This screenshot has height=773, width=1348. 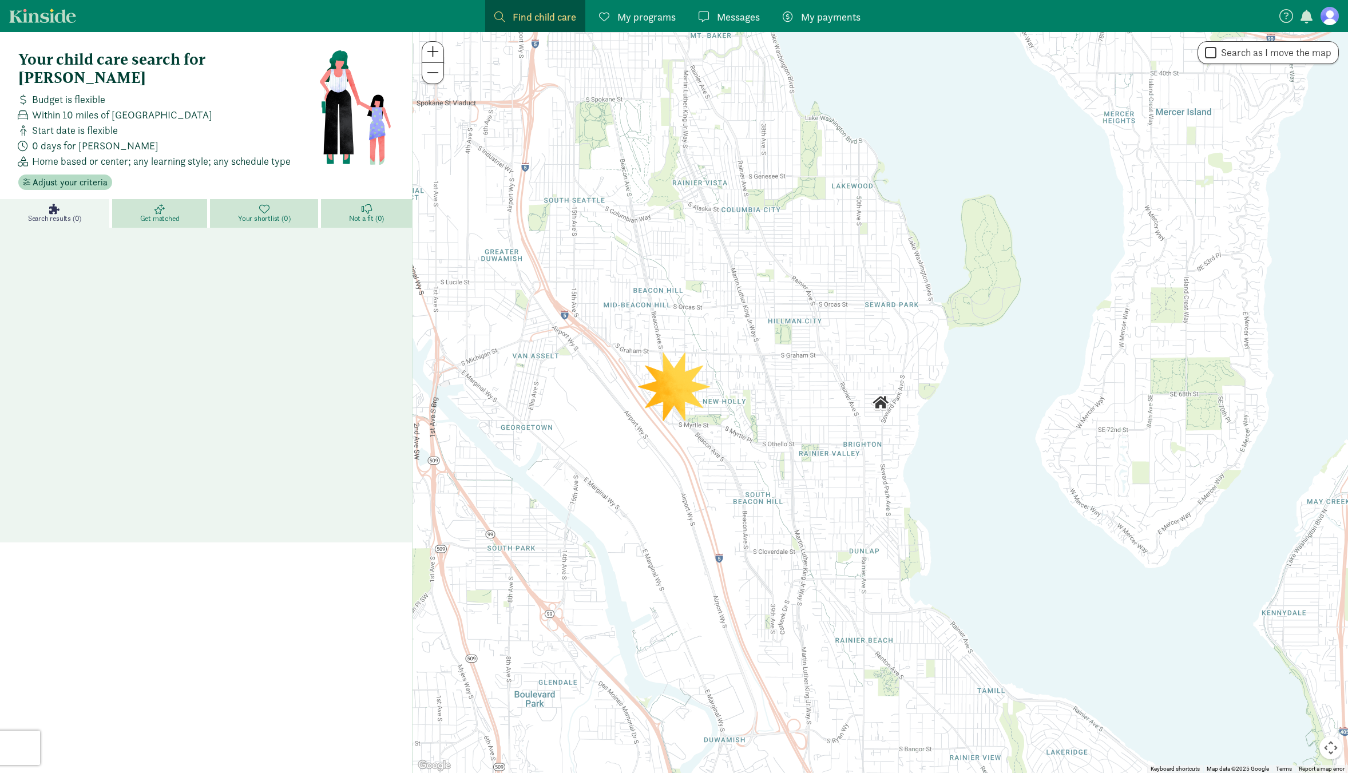 What do you see at coordinates (1175, 769) in the screenshot?
I see `button: Keyboard shortcuts` at bounding box center [1175, 769].